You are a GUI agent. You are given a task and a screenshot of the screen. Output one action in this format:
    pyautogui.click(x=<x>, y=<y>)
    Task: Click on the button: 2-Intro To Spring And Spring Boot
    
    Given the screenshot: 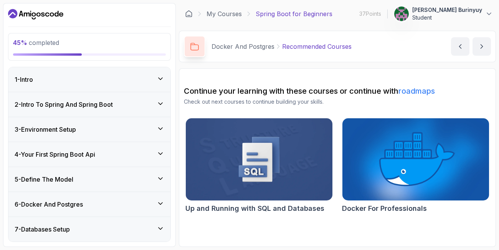 What is the action you would take?
    pyautogui.click(x=89, y=104)
    